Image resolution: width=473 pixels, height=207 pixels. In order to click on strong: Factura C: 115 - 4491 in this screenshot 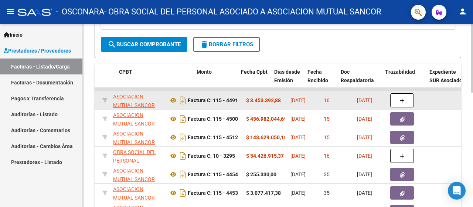, I will do `click(213, 100)`.